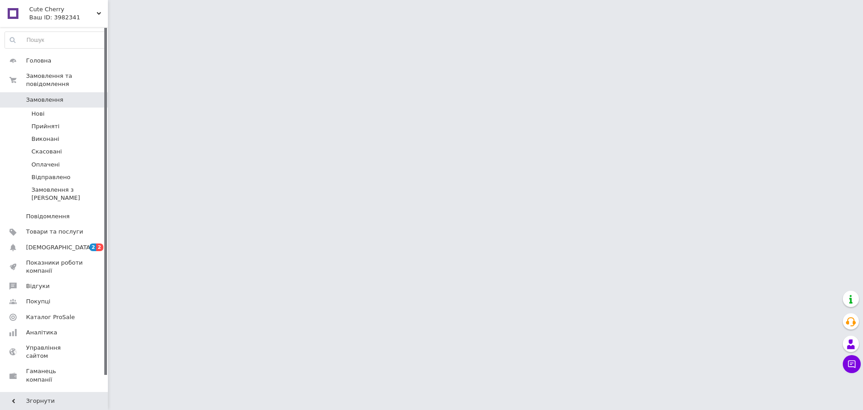  I want to click on span: Показники роботи компанії, so click(54, 267).